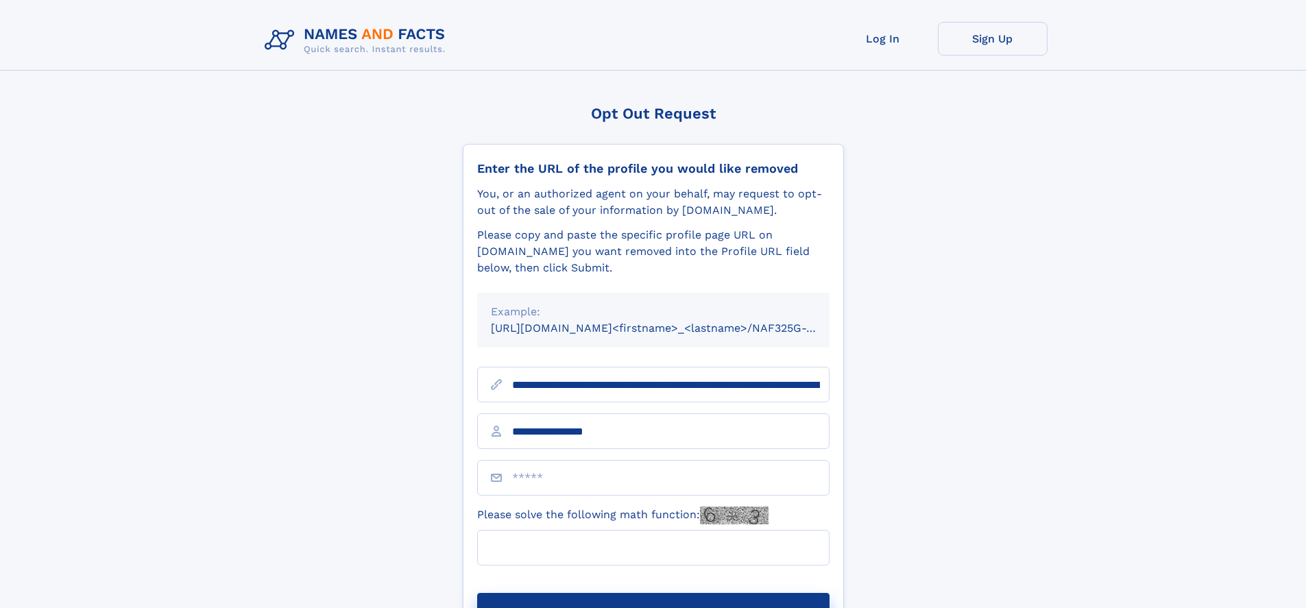 The image size is (1306, 608). What do you see at coordinates (653, 202) in the screenshot?
I see `div: You, or an authorized agent on your behalf, may request to opt-out of the sale of your informatio...` at bounding box center [653, 202].